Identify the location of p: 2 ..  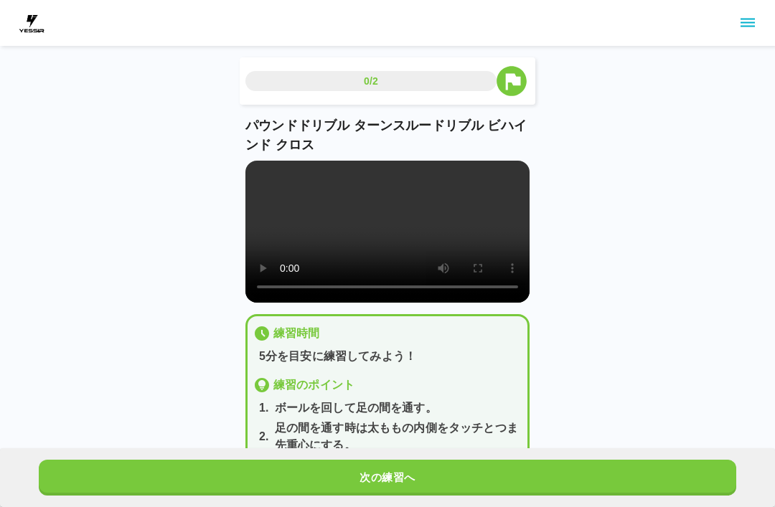
(264, 437).